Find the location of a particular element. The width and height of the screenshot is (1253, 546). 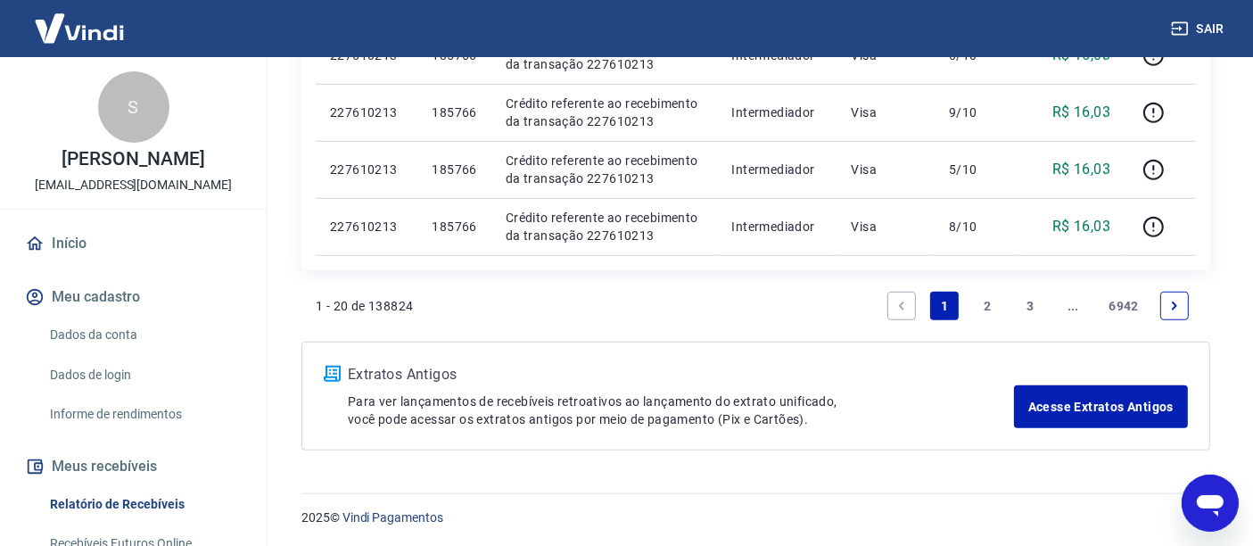

a: Page 3 is located at coordinates (1030, 306).